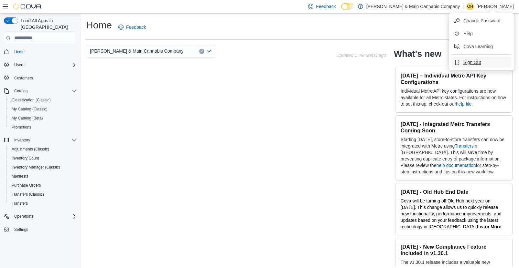 The width and height of the screenshot is (519, 268). Describe the element at coordinates (470, 6) in the screenshot. I see `span: OH` at that location.